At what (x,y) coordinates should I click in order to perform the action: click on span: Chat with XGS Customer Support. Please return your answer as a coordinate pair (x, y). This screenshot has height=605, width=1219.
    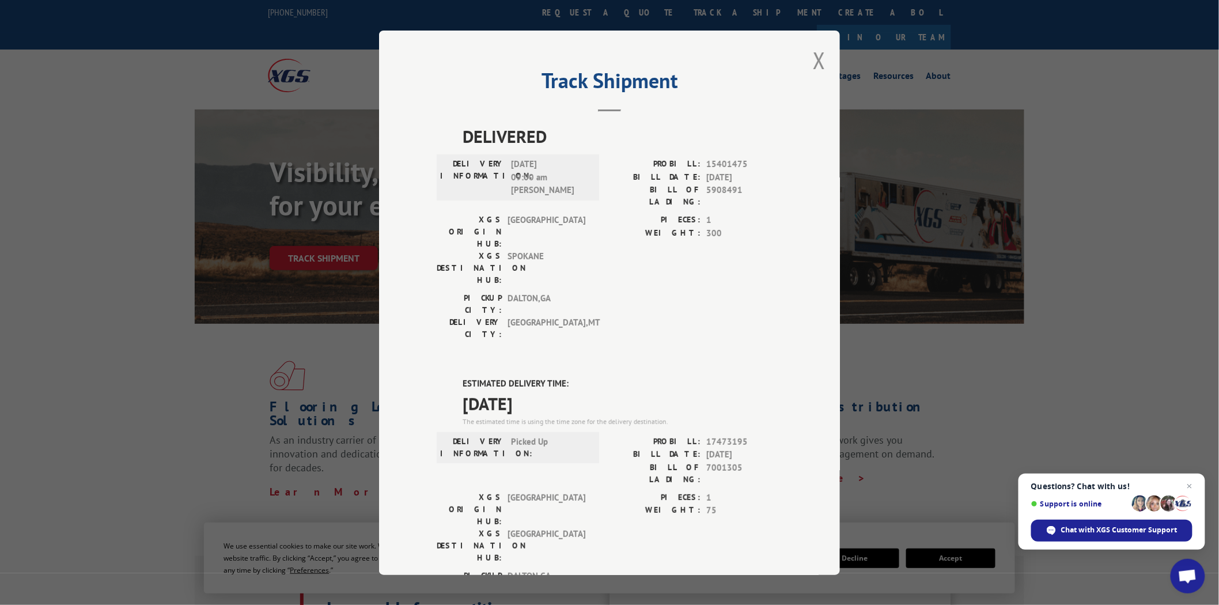
    Looking at the image, I should click on (1119, 530).